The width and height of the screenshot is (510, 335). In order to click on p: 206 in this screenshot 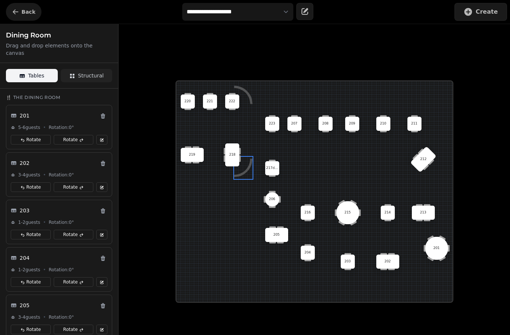, I will do `click(272, 199)`.